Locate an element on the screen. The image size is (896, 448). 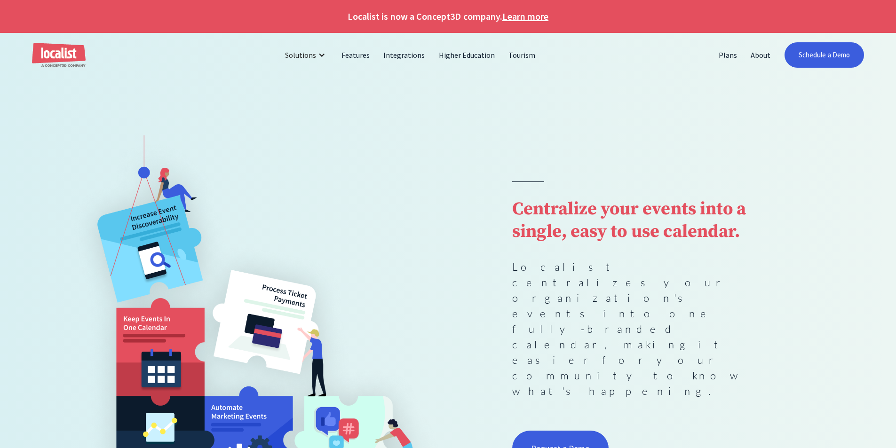
a: Features is located at coordinates (356, 55).